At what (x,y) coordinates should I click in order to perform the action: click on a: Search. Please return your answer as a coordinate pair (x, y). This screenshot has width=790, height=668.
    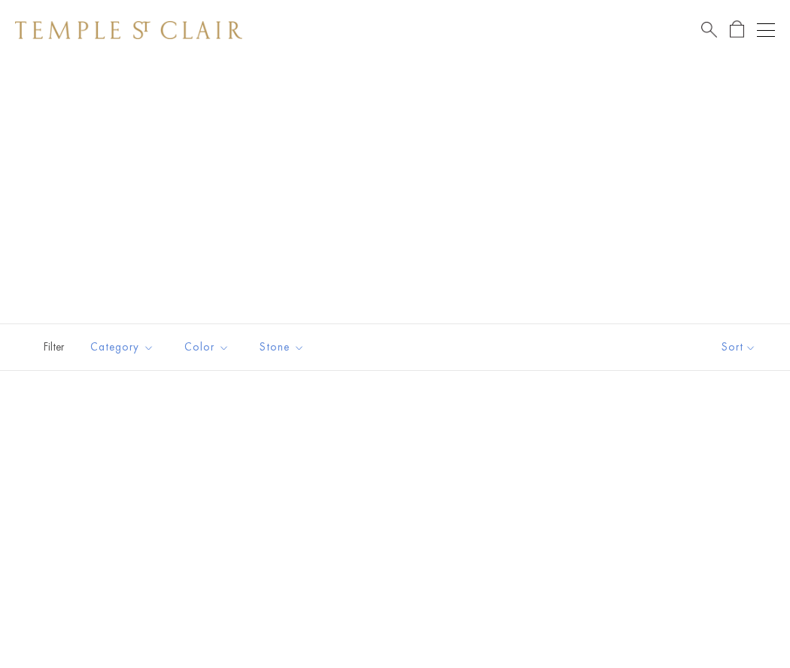
    Looking at the image, I should click on (708, 29).